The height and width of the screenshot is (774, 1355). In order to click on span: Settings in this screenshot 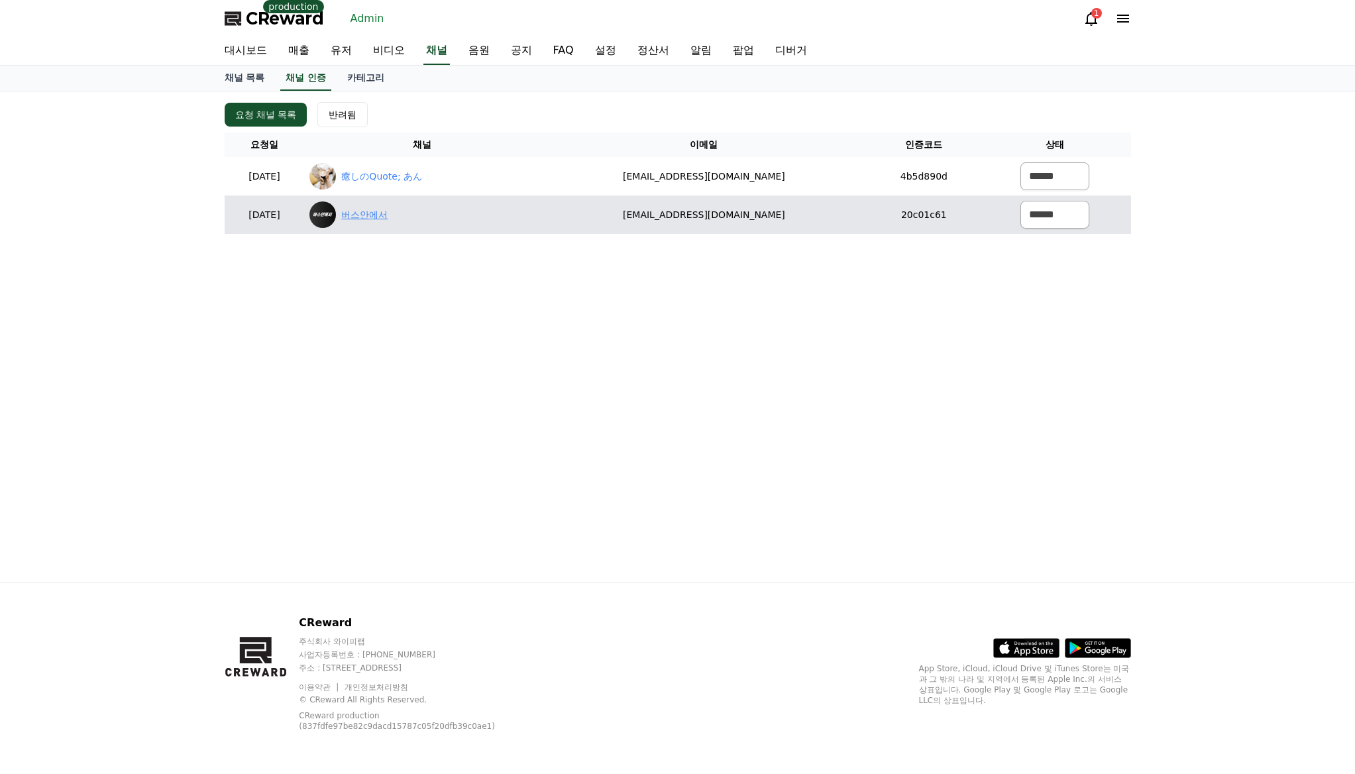, I will do `click(212, 445)`.